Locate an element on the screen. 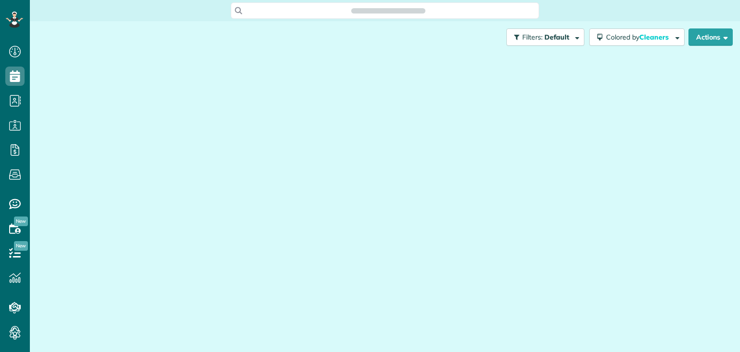  span: Search ZenMaid… is located at coordinates (388, 11).